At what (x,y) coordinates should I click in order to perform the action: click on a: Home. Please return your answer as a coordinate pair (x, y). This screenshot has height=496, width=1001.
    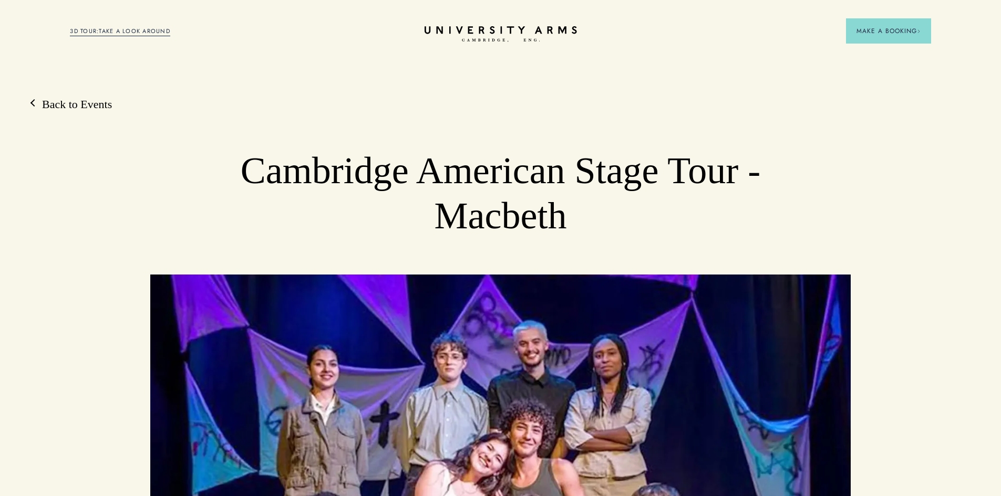
    Looking at the image, I should click on (501, 34).